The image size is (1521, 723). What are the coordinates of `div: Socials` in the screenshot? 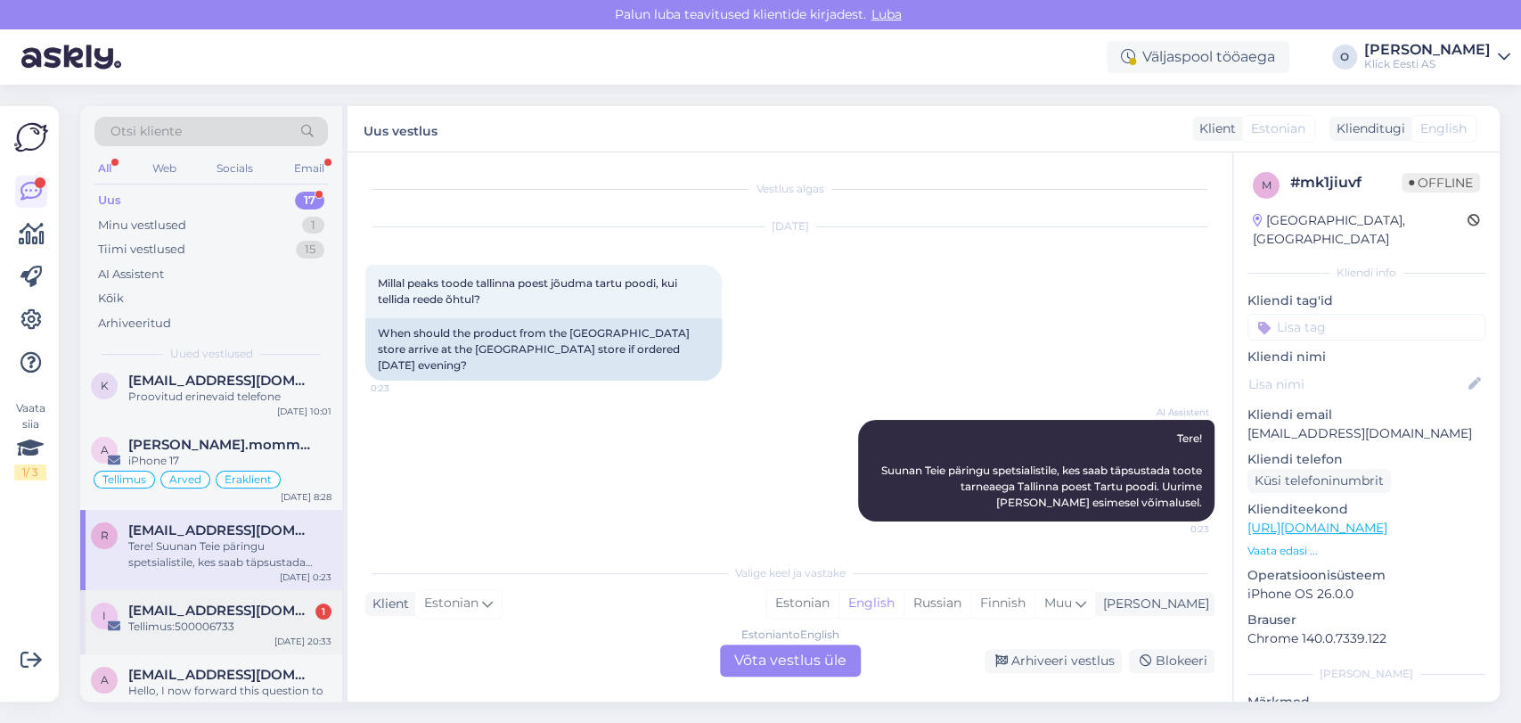 It's located at (234, 168).